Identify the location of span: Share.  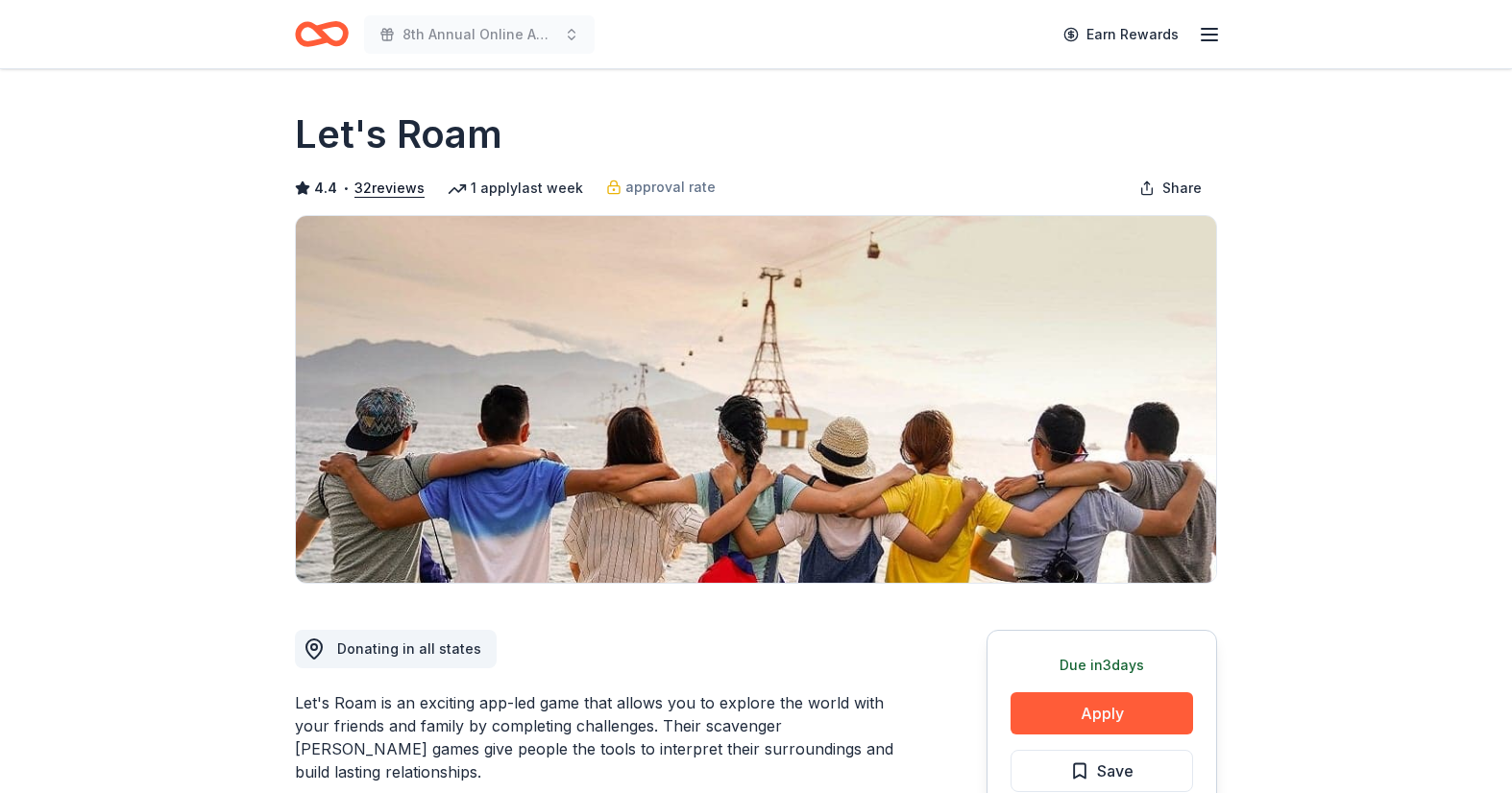
(1181, 188).